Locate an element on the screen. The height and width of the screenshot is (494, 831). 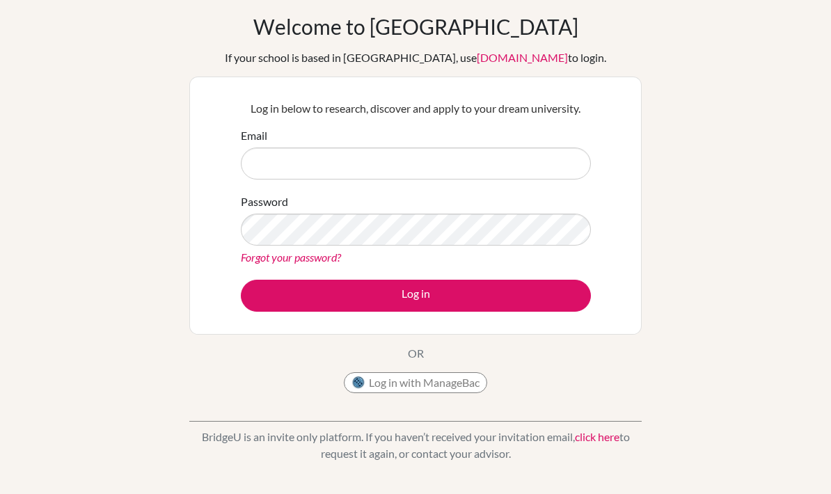
p: BridgeU is an invite only platform. If you haven’t received your invitation email, to request it ... is located at coordinates (415, 445).